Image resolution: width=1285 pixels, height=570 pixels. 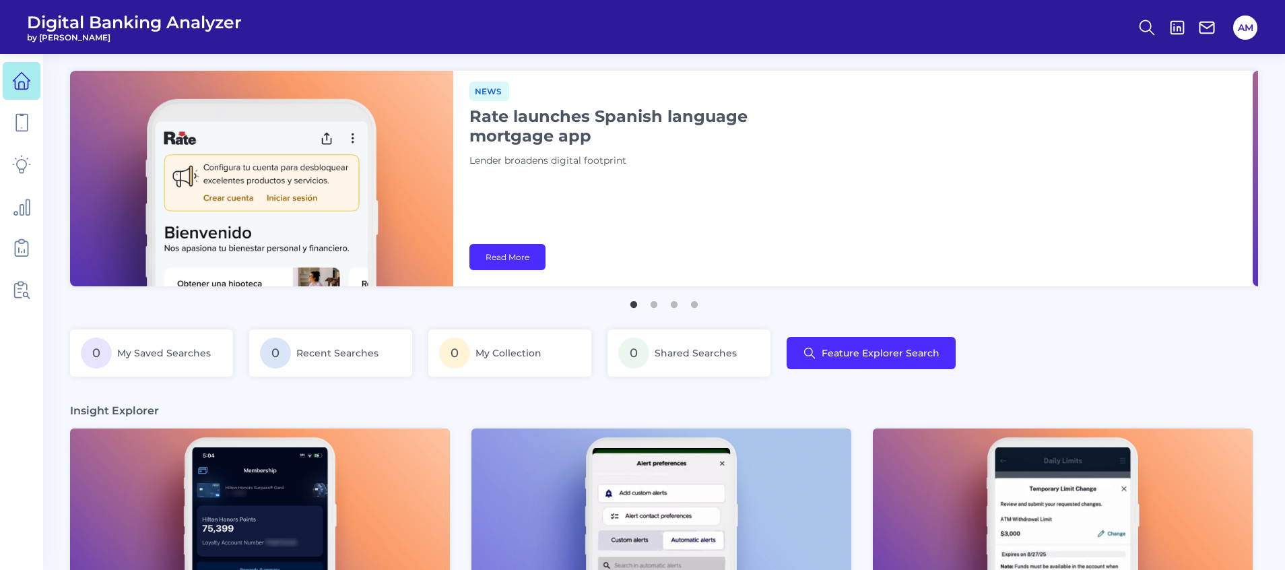 What do you see at coordinates (689, 353) in the screenshot?
I see `a: 0Shared Searches` at bounding box center [689, 353].